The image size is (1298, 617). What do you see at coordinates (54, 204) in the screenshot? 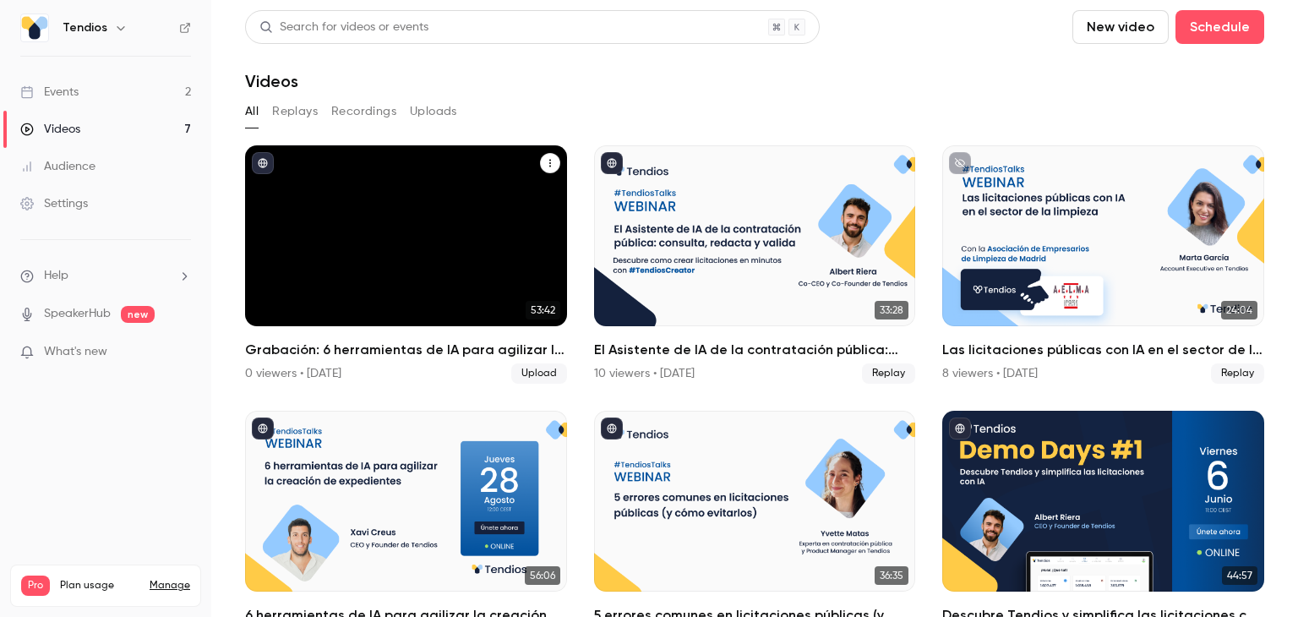
I see `div: Settings` at bounding box center [54, 204].